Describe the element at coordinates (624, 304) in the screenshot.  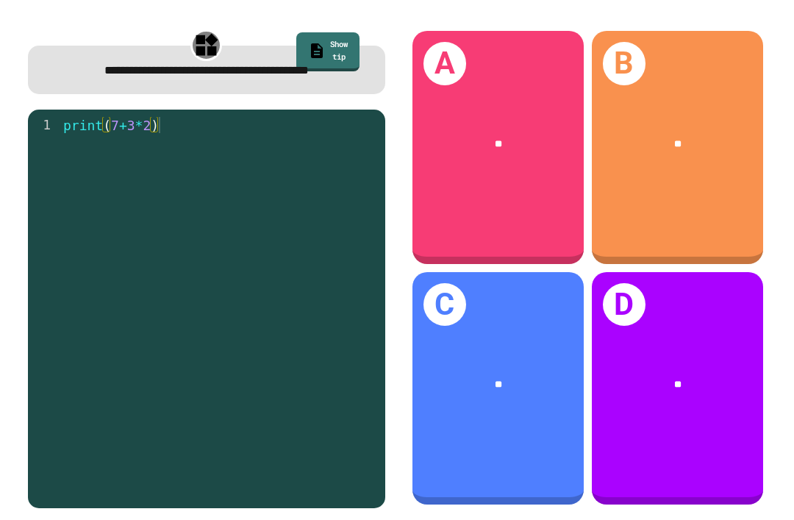
I see `h1: D` at that location.